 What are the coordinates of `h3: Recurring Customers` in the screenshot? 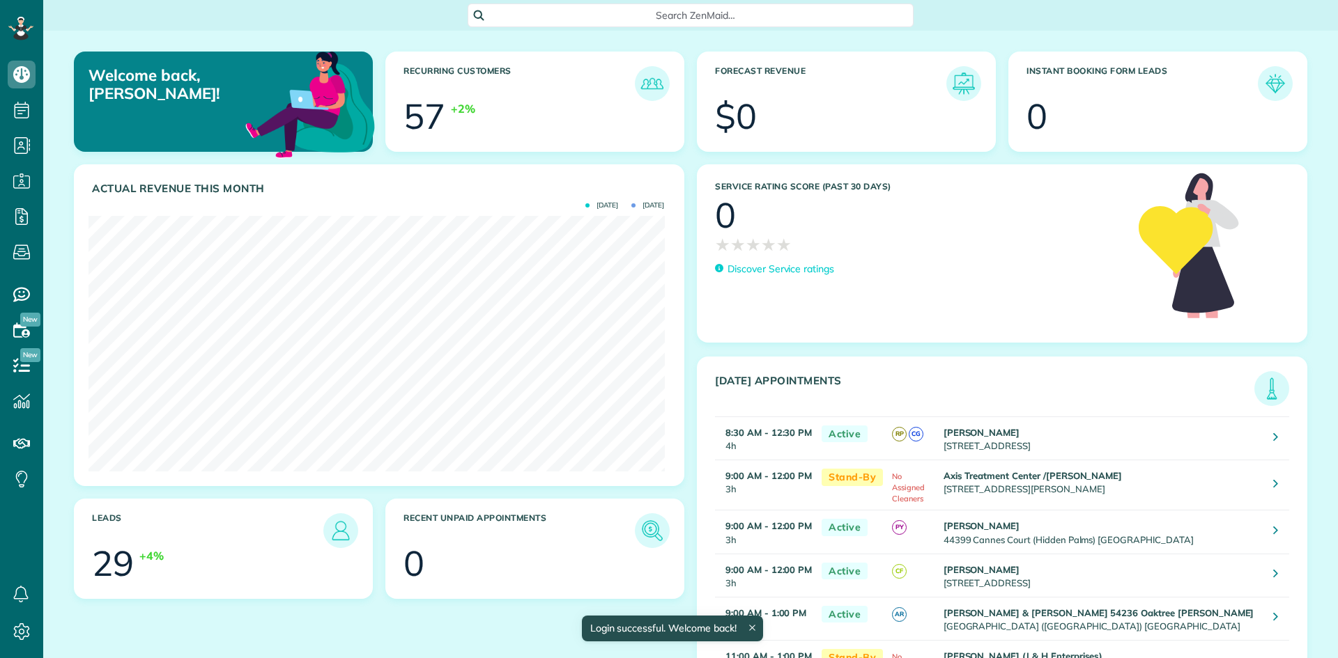 It's located at (519, 84).